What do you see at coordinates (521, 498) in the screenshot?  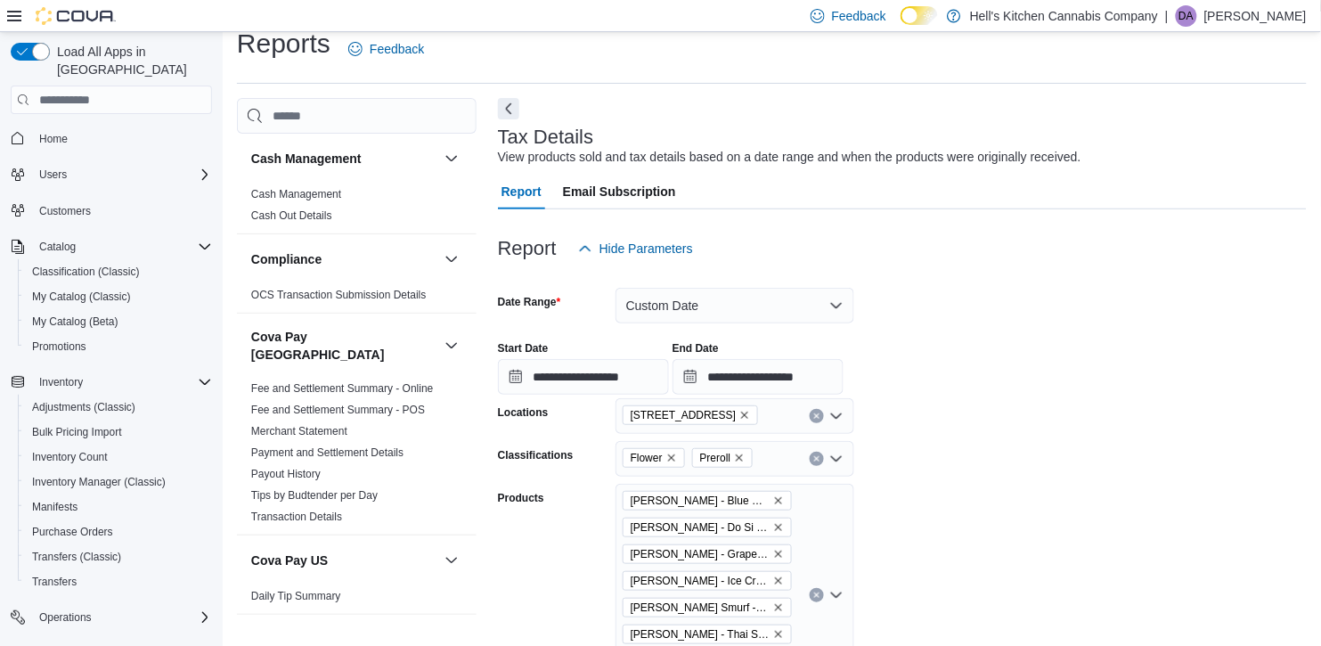 I see `label: Products` at bounding box center [521, 498].